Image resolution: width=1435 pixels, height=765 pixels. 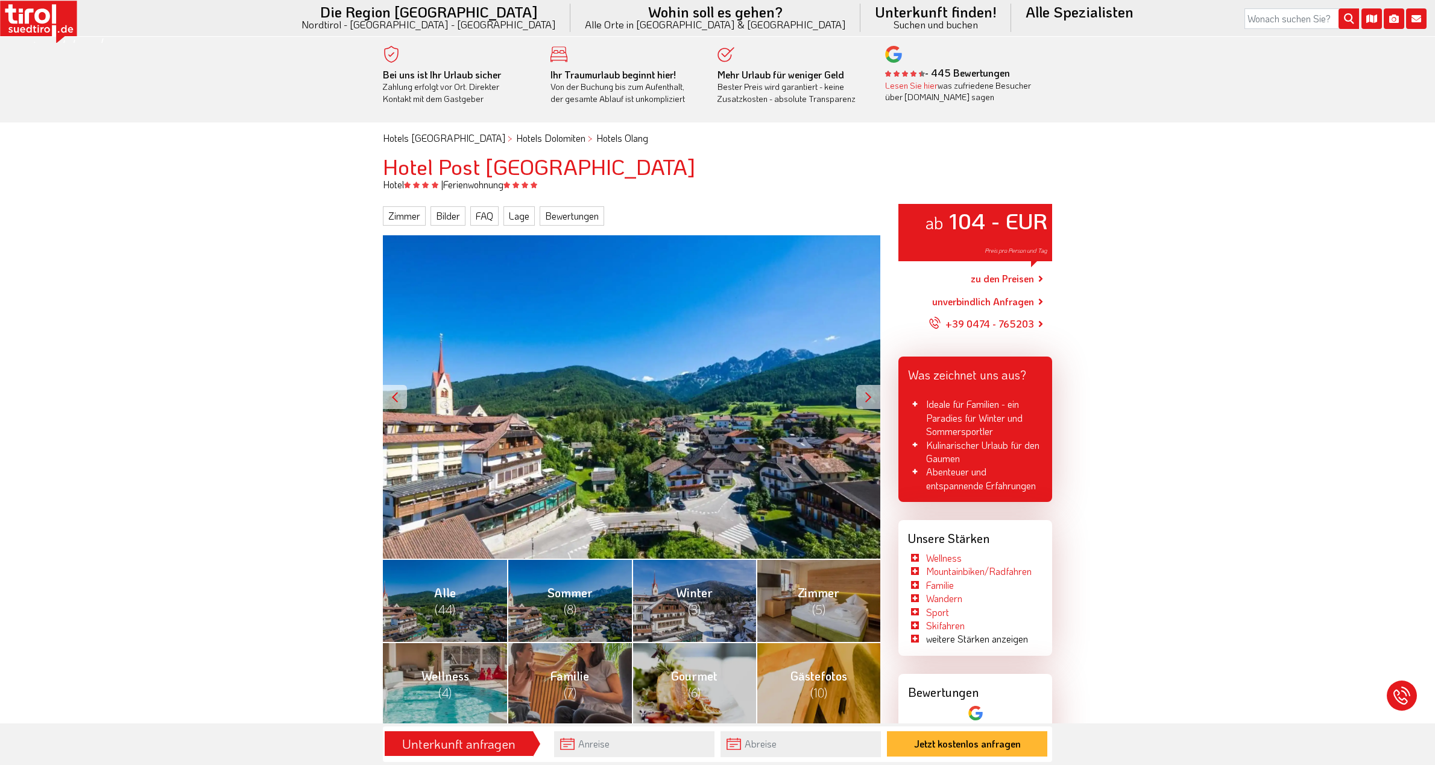 What do you see at coordinates (819, 609) in the screenshot?
I see `span: (5)` at bounding box center [819, 609].